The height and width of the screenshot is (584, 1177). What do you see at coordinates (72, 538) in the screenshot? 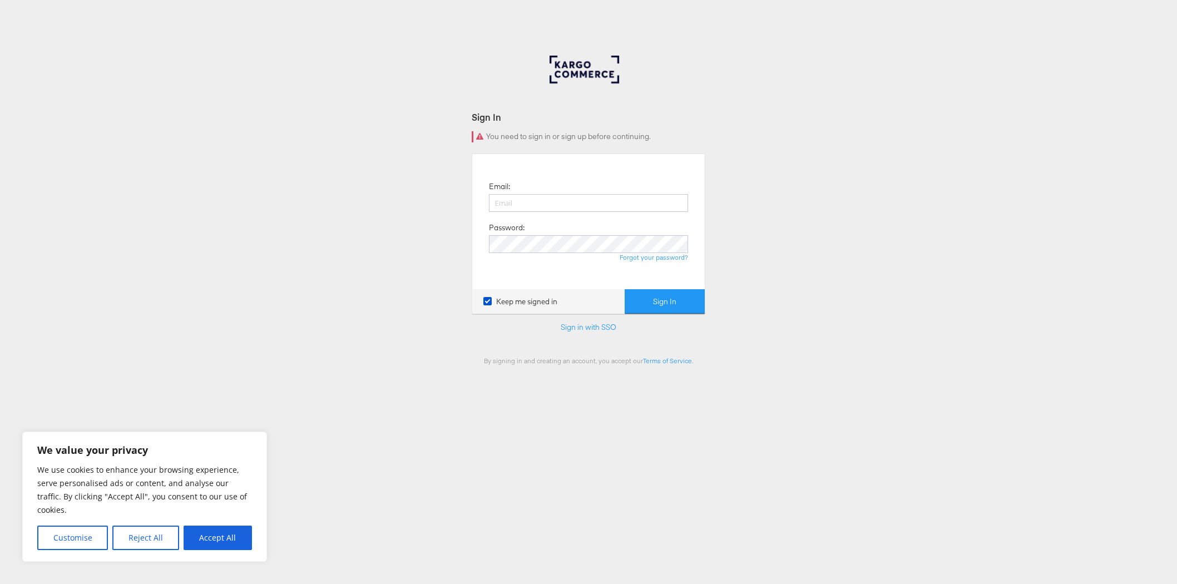
I see `button: Customise` at bounding box center [72, 538].